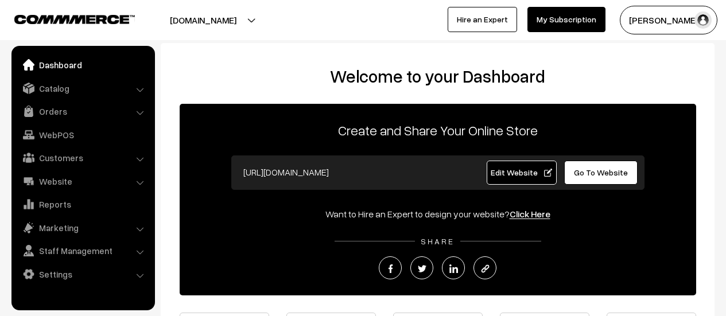 The width and height of the screenshot is (726, 316). Describe the element at coordinates (438, 214) in the screenshot. I see `div: Want to Hire an Expert to design your website?` at that location.